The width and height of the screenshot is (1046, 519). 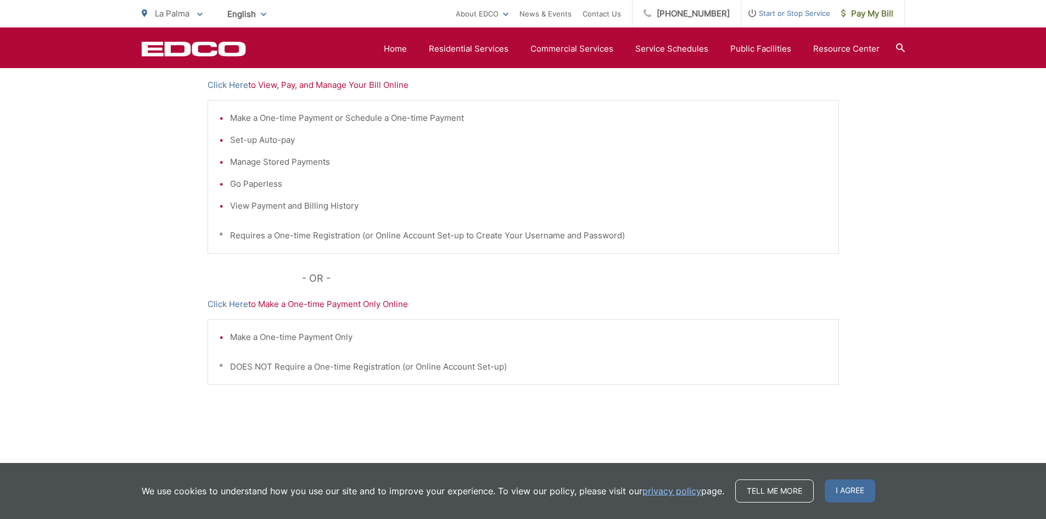 I want to click on a: Service Schedules, so click(x=672, y=49).